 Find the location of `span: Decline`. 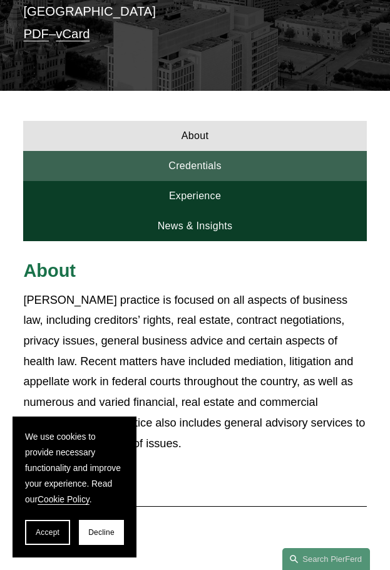

span: Decline is located at coordinates (101, 532).